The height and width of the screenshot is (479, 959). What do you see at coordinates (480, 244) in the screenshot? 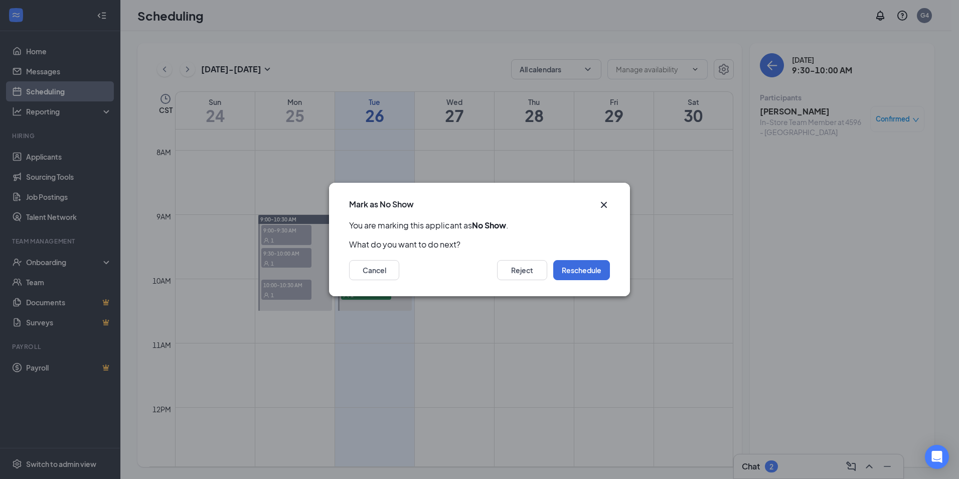
I see `p: What do you want to do next?` at bounding box center [480, 244].